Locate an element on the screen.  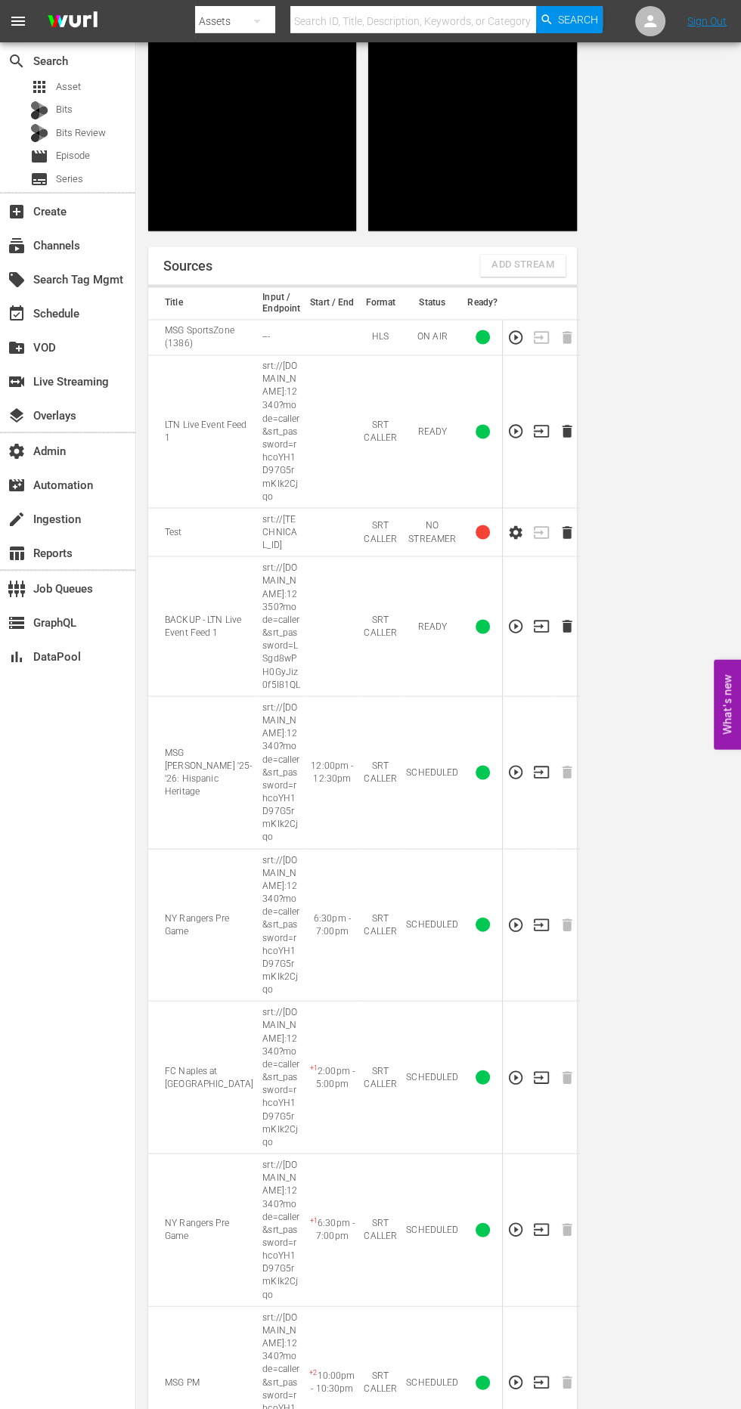
span: Bits is located at coordinates (64, 110).